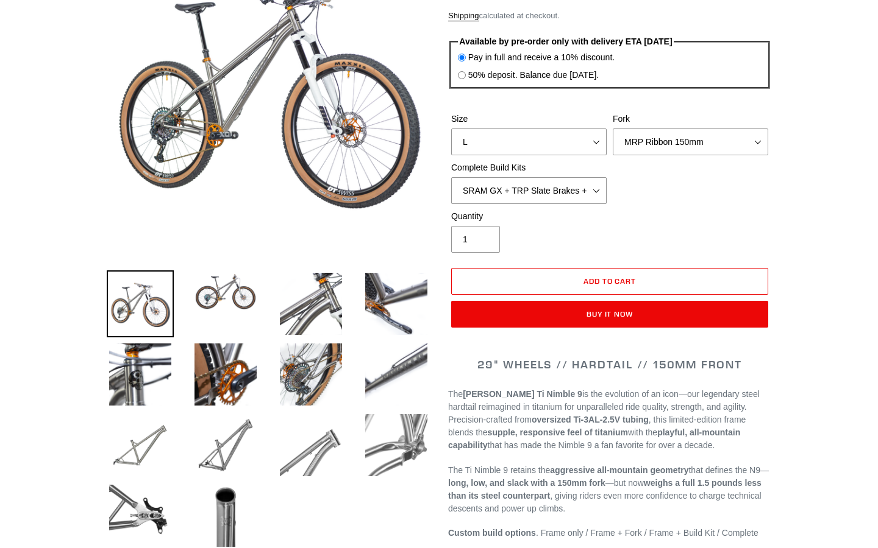  I want to click on button: Add to cart, so click(609, 282).